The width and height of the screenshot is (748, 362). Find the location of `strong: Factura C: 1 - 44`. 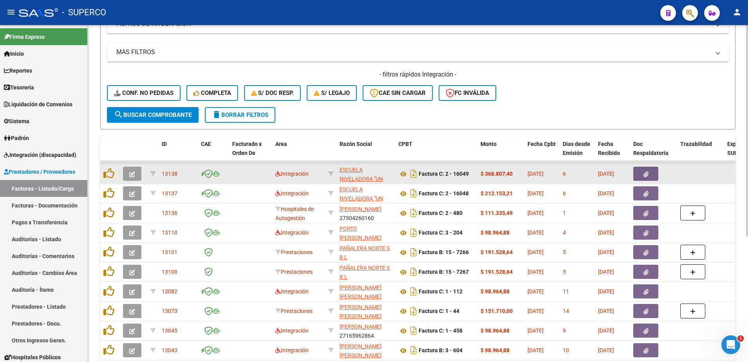

strong: Factura C: 1 - 44 is located at coordinates (439, 311).